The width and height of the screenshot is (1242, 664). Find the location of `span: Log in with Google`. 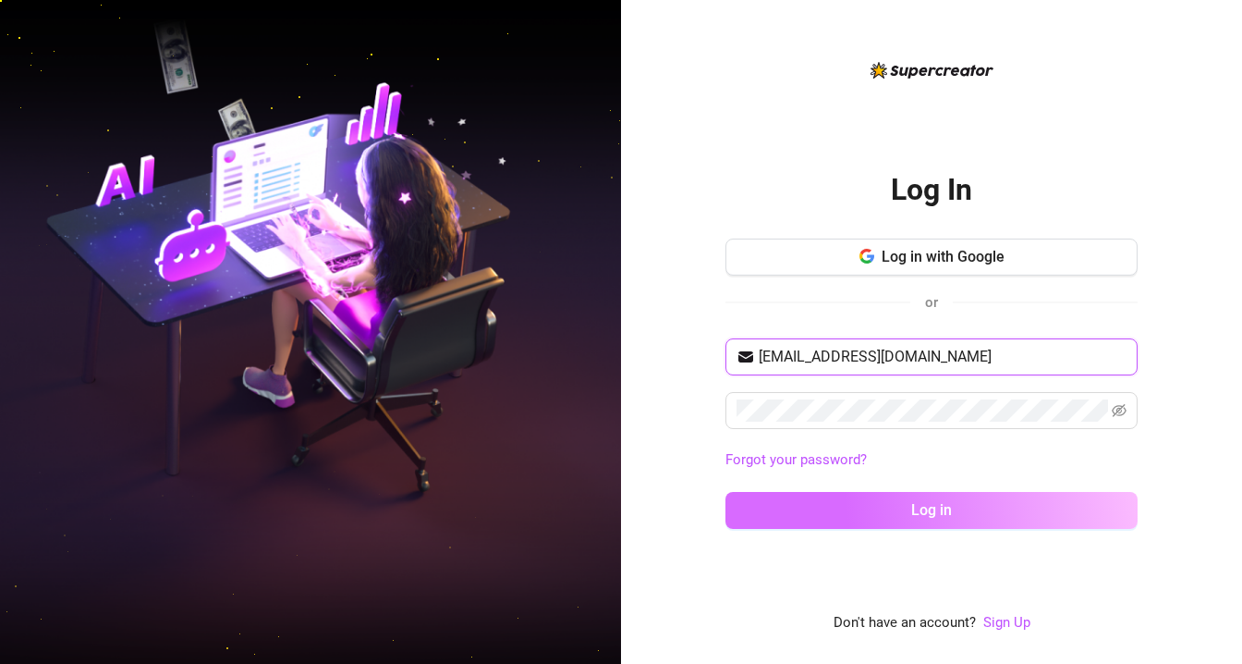

span: Log in with Google is located at coordinates (943, 256).